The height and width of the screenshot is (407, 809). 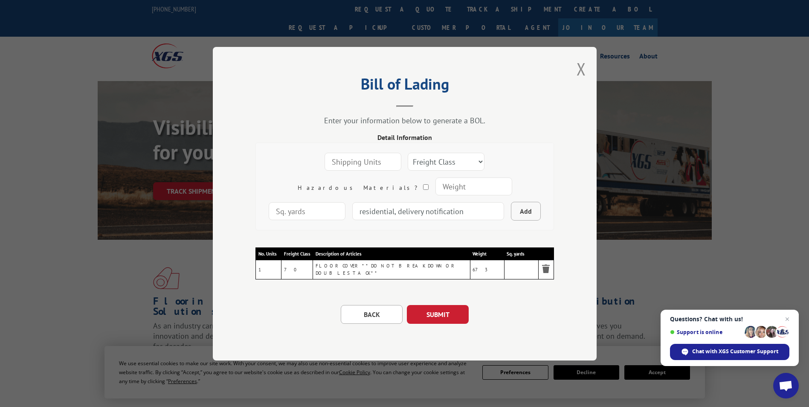 I want to click on td: 673, so click(x=487, y=269).